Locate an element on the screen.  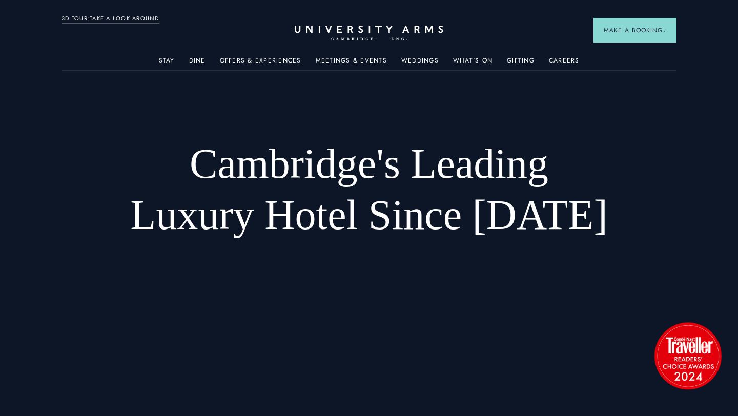
a: Offers & Experiences is located at coordinates (260, 64).